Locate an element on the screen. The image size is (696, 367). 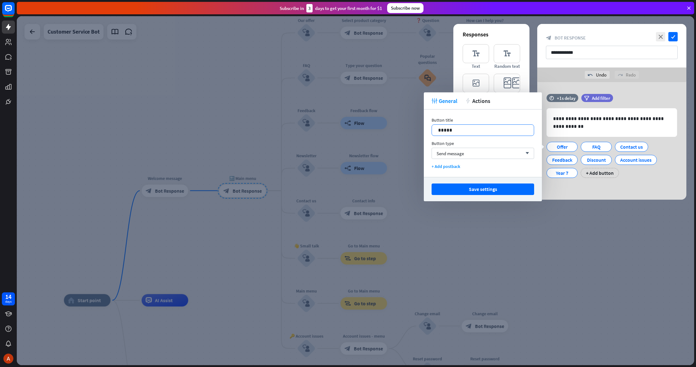
div: Button type is located at coordinates (483, 143).